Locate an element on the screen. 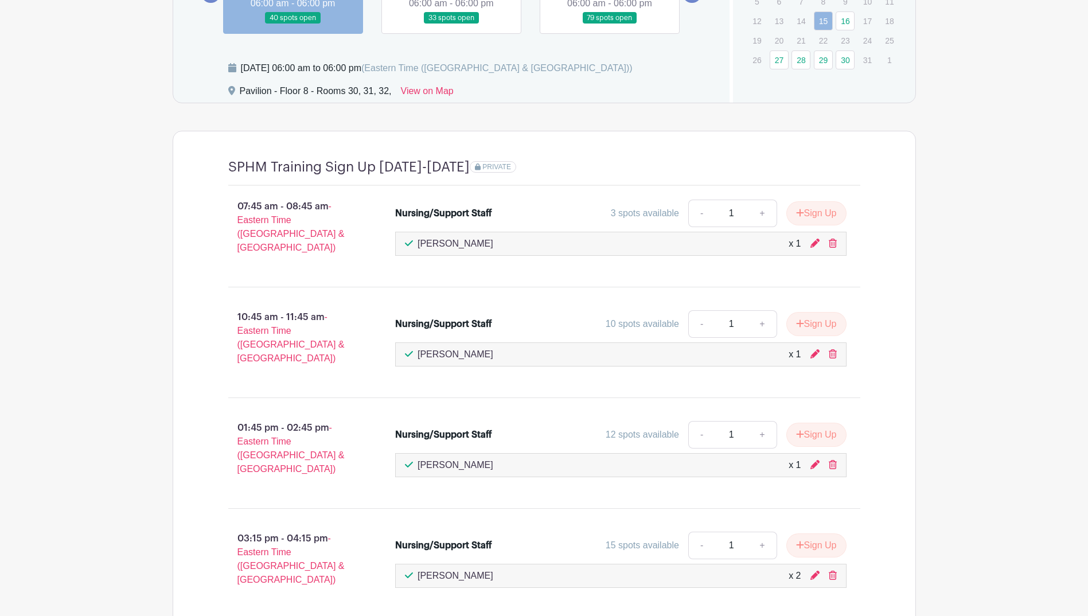 This screenshot has height=616, width=1088. div: 10 spots available is located at coordinates (642, 324).